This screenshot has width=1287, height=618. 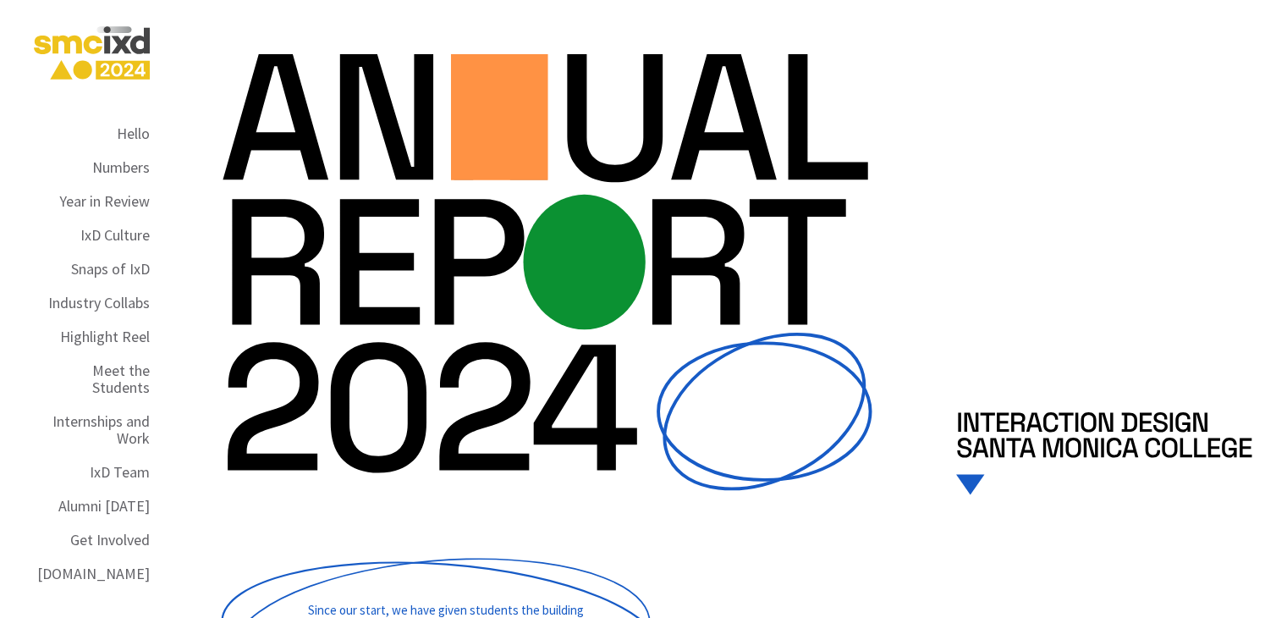 I want to click on a: SMC IxD 2024 Annual Report Logo, so click(x=91, y=52).